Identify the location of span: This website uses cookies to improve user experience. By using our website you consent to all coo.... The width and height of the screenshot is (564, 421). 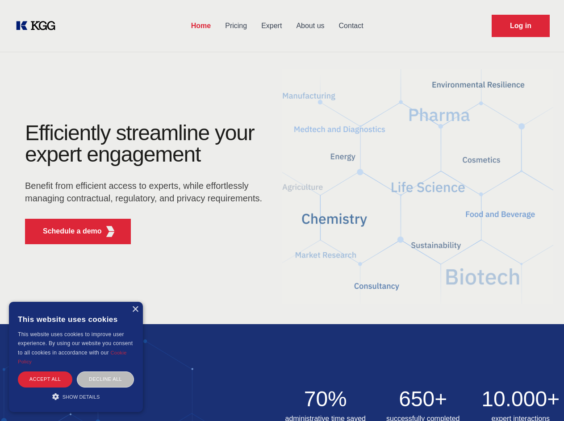
(75, 343).